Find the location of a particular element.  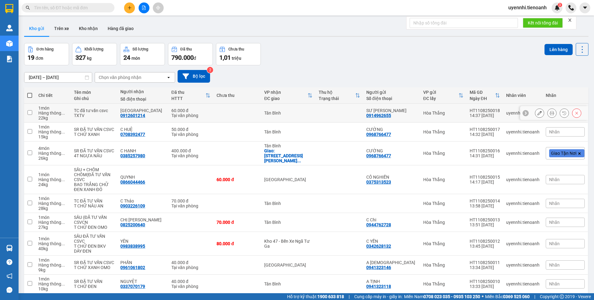

div: HT1108250017 is located at coordinates (485, 129).